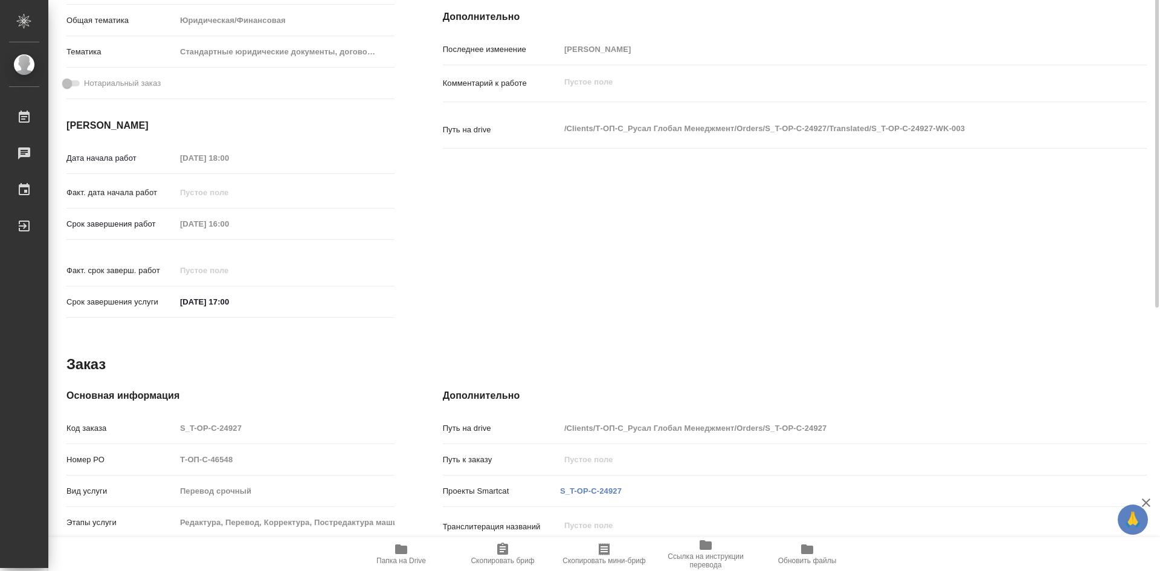 The width and height of the screenshot is (1160, 571). Describe the element at coordinates (604, 554) in the screenshot. I see `button: Скопировать мини-бриф` at that location.